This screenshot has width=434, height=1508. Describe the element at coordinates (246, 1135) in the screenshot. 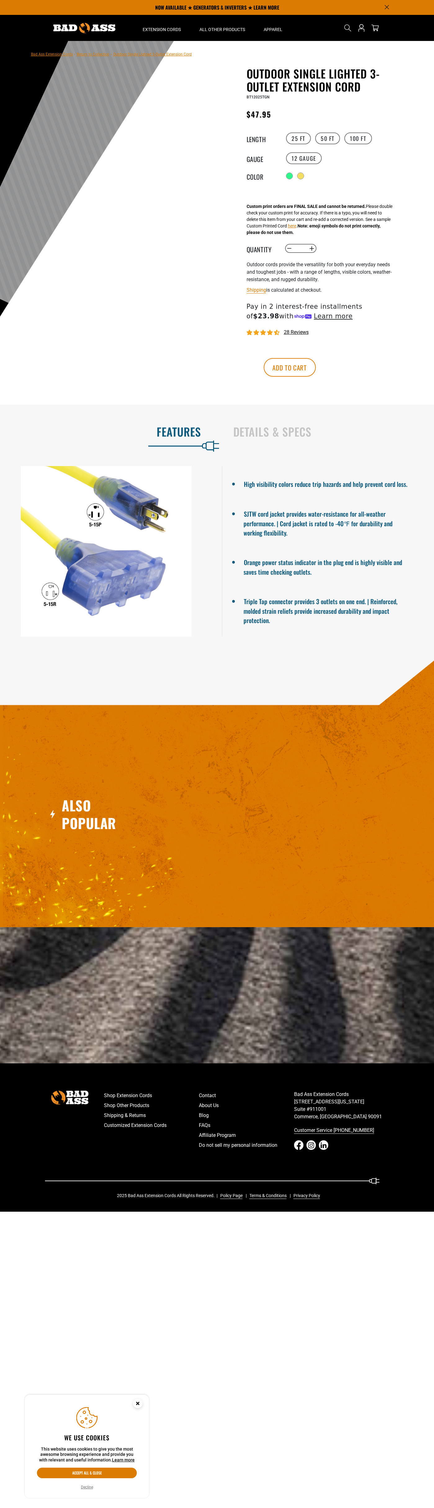

I see `a: Affiliate Program` at that location.